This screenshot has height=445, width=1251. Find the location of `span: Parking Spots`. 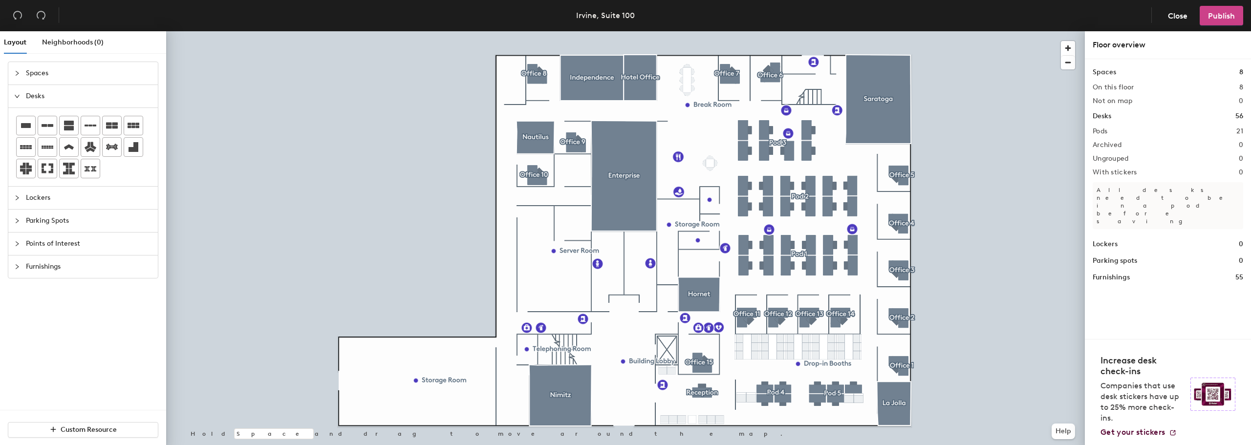

span: Parking Spots is located at coordinates (89, 221).